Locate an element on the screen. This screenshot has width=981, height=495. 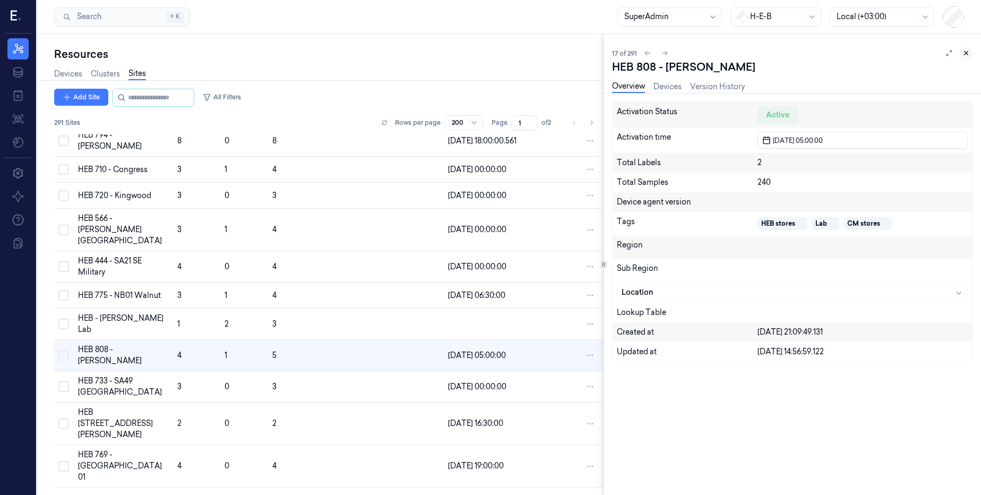
div: HEB stores is located at coordinates (778, 223).